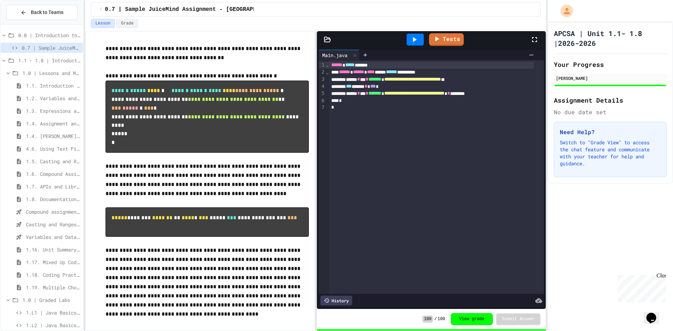 This screenshot has height=331, width=673. I want to click on div: History, so click(336, 301).